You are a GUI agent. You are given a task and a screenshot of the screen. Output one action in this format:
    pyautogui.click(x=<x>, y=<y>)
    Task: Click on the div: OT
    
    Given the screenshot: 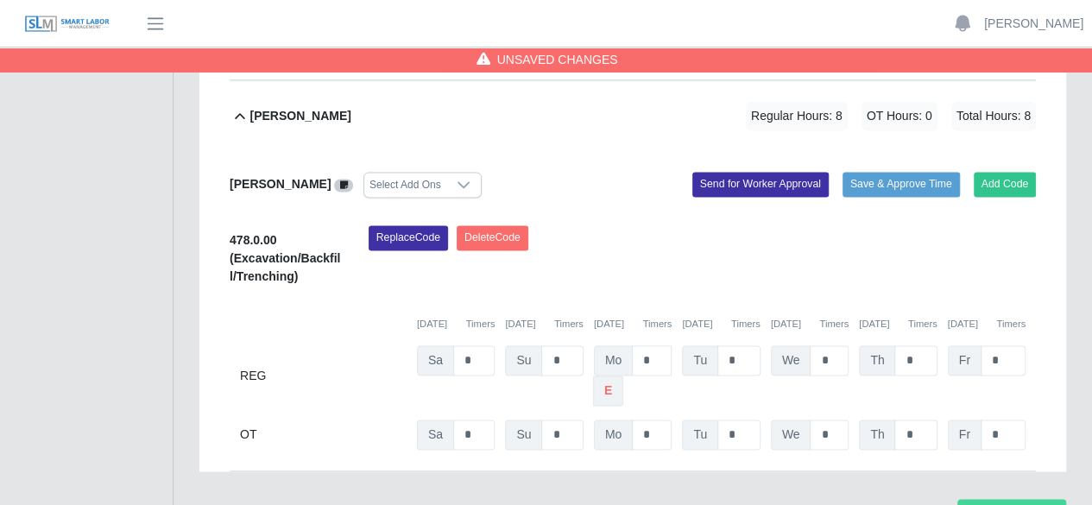 What is the action you would take?
    pyautogui.click(x=323, y=434)
    